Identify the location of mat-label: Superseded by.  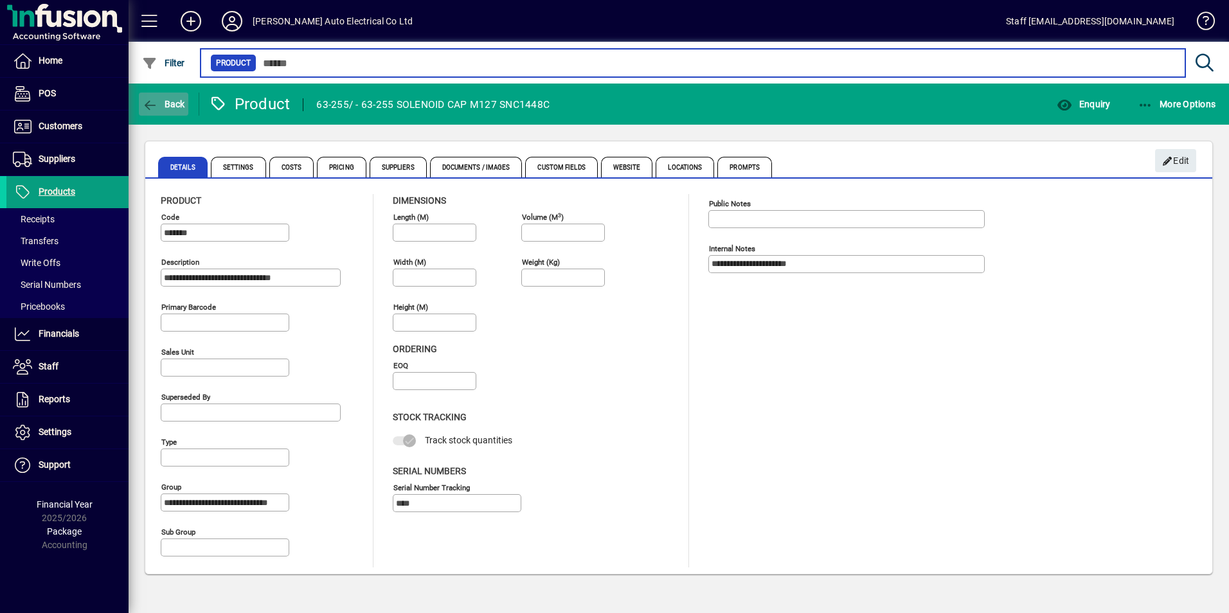
(186, 397).